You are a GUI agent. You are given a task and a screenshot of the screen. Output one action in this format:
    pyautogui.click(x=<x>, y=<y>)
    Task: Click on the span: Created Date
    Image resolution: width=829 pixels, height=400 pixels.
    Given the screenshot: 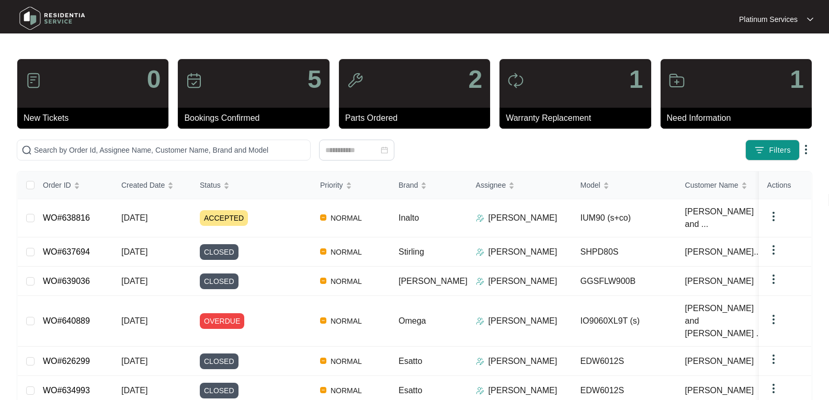 What is the action you would take?
    pyautogui.click(x=143, y=185)
    